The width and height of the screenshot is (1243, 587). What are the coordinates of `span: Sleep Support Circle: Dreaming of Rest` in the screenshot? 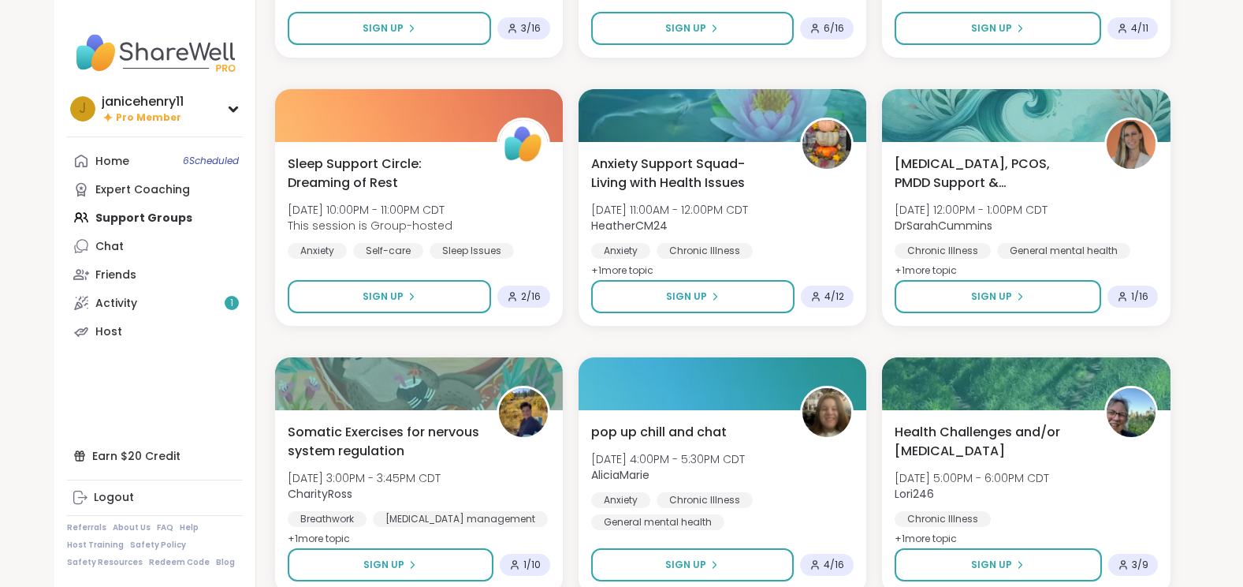 It's located at (383, 173).